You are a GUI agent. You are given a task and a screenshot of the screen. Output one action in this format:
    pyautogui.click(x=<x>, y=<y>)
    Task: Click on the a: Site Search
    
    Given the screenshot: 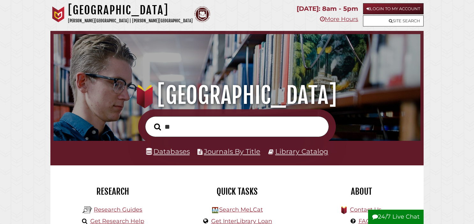 What is the action you would take?
    pyautogui.click(x=393, y=21)
    